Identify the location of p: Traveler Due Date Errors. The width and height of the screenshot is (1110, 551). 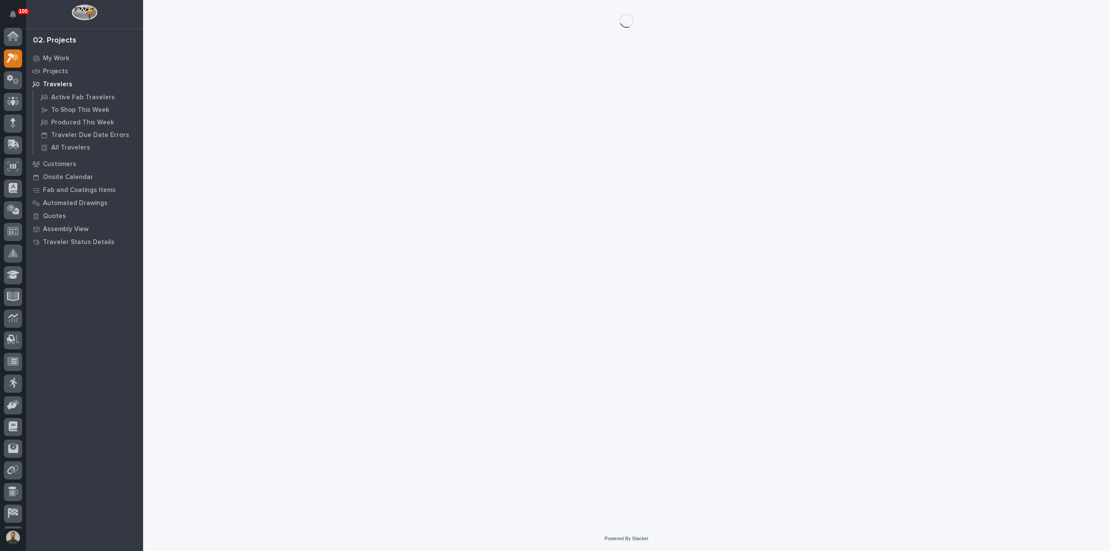
(90, 135).